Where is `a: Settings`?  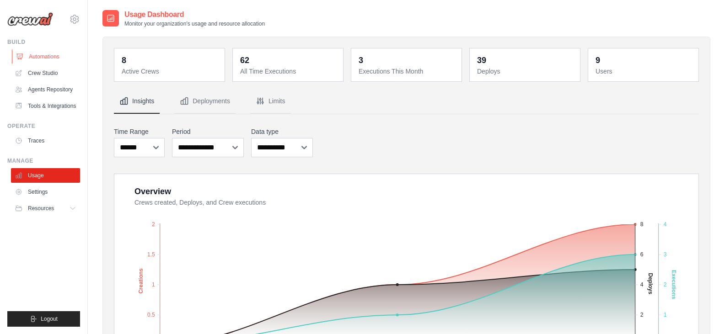 a: Settings is located at coordinates (45, 192).